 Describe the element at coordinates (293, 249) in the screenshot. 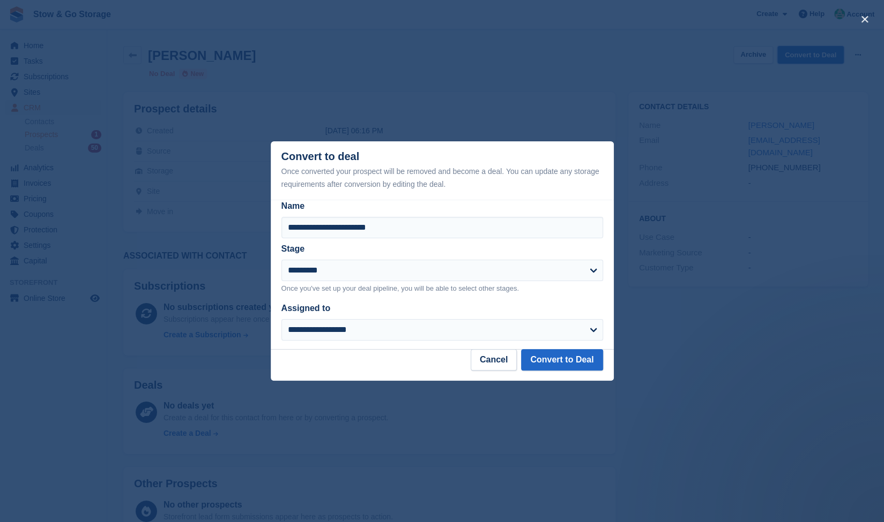

I see `label: Stage` at that location.